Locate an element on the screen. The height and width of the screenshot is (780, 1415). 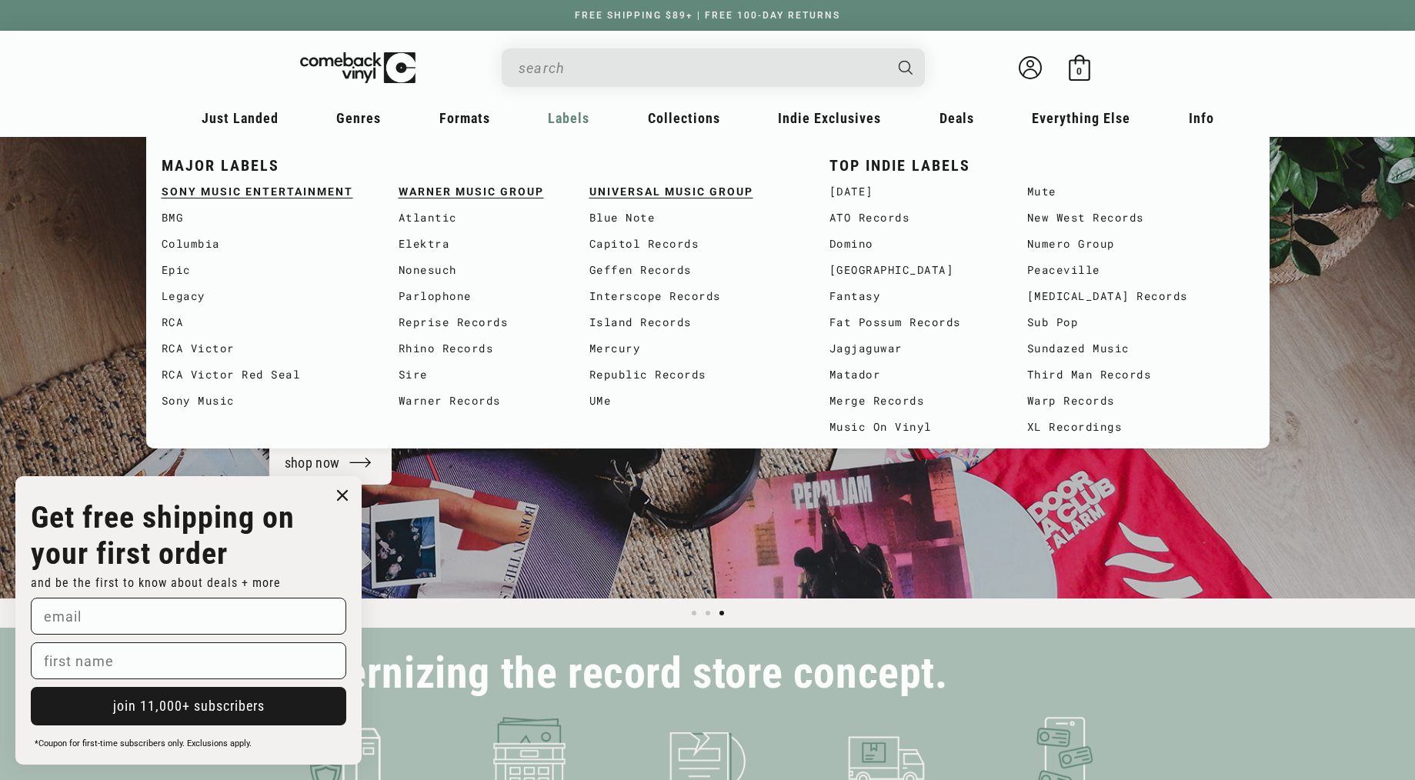
button: Close dialog is located at coordinates (342, 496).